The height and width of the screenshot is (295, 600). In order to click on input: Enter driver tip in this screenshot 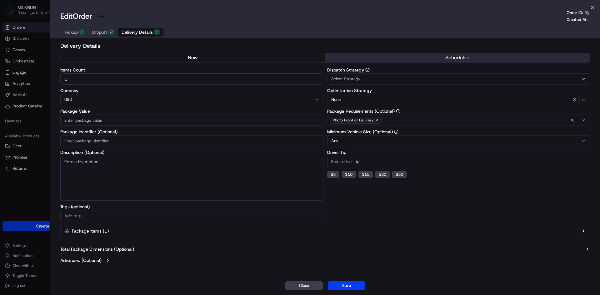, I will do `click(459, 162)`.